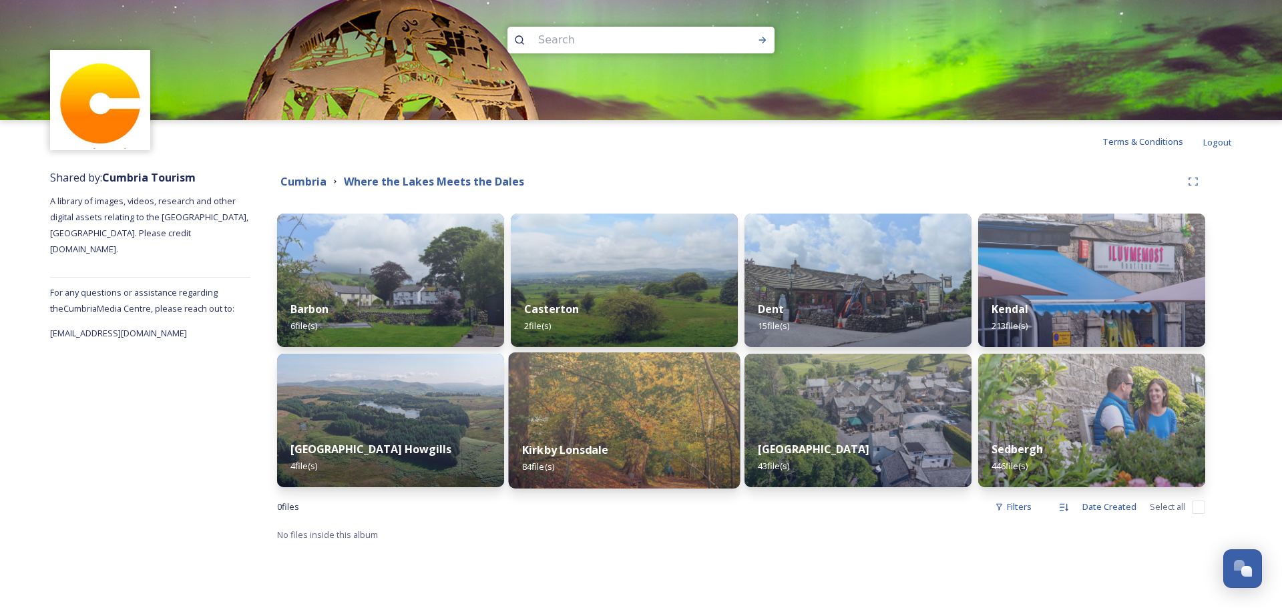 This screenshot has width=1282, height=608. I want to click on span: 213 file(s), so click(1009, 326).